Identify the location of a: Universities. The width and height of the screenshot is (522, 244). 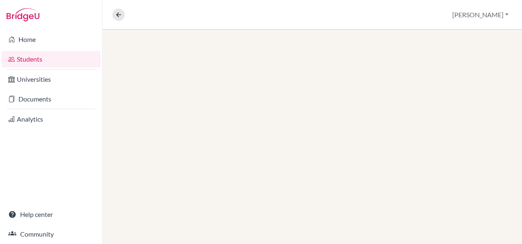
(51, 79).